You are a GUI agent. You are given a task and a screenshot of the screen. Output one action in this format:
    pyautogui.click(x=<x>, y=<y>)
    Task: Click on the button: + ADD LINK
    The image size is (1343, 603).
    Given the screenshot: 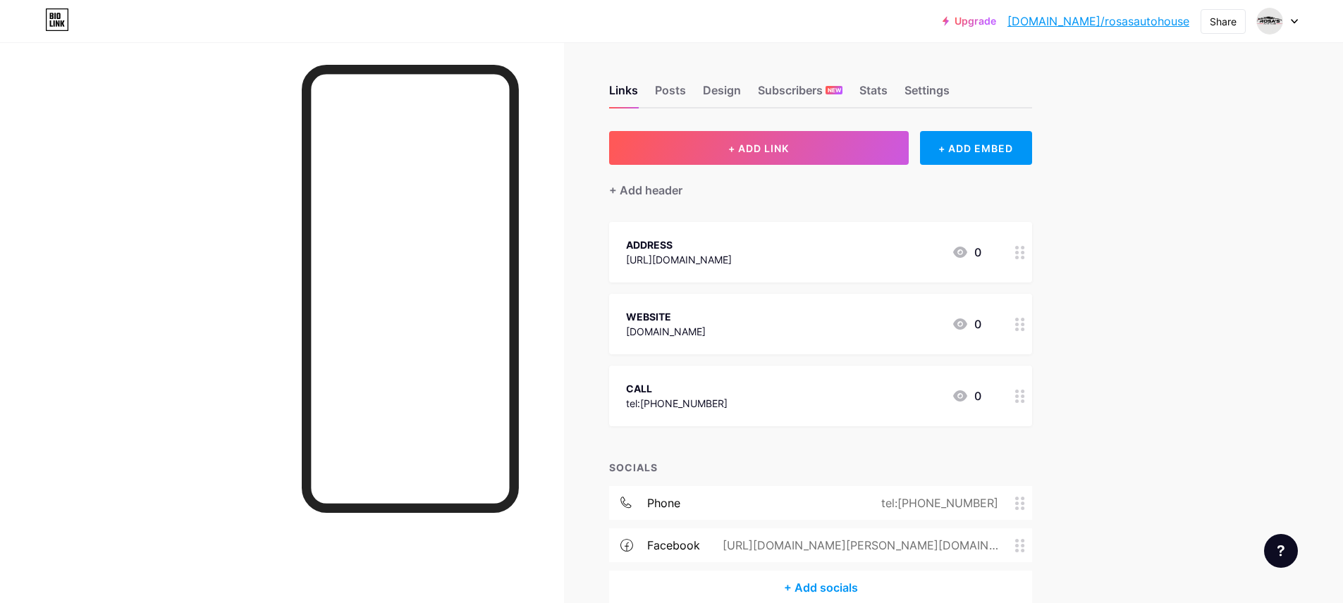 What is the action you would take?
    pyautogui.click(x=758, y=148)
    